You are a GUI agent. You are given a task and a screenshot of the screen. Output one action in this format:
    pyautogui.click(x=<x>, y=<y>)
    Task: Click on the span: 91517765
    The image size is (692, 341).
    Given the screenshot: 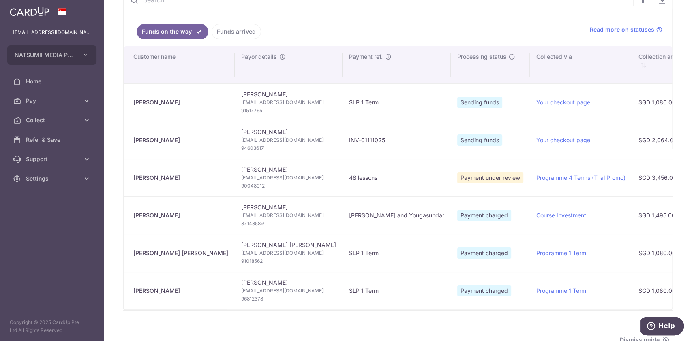 What is the action you would take?
    pyautogui.click(x=289, y=111)
    